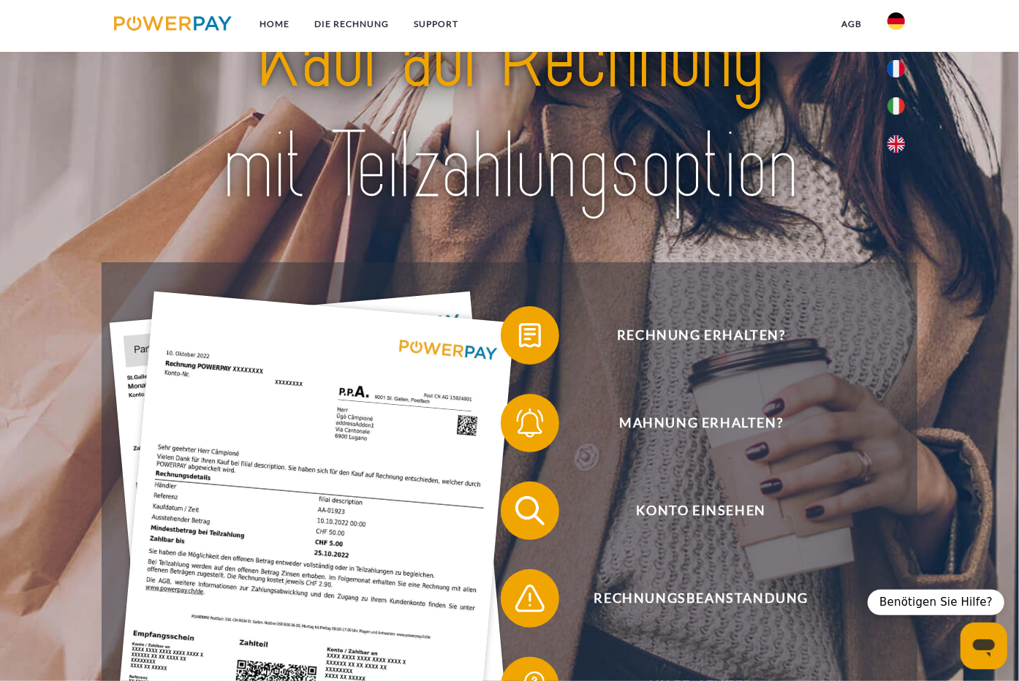 The height and width of the screenshot is (681, 1019). What do you see at coordinates (436, 24) in the screenshot?
I see `a: SUPPORT` at bounding box center [436, 24].